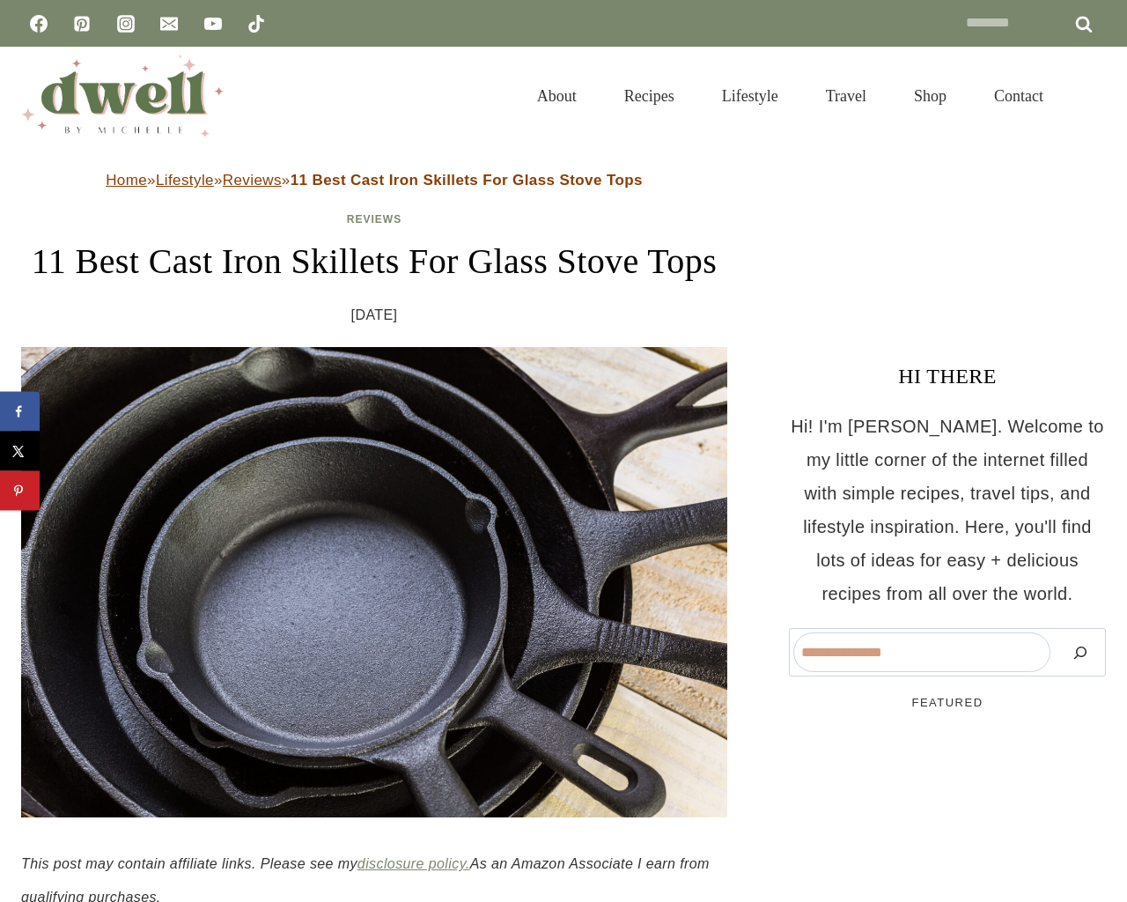 The image size is (1127, 902). Describe the element at coordinates (414, 863) in the screenshot. I see `a: disclosure policy.` at that location.